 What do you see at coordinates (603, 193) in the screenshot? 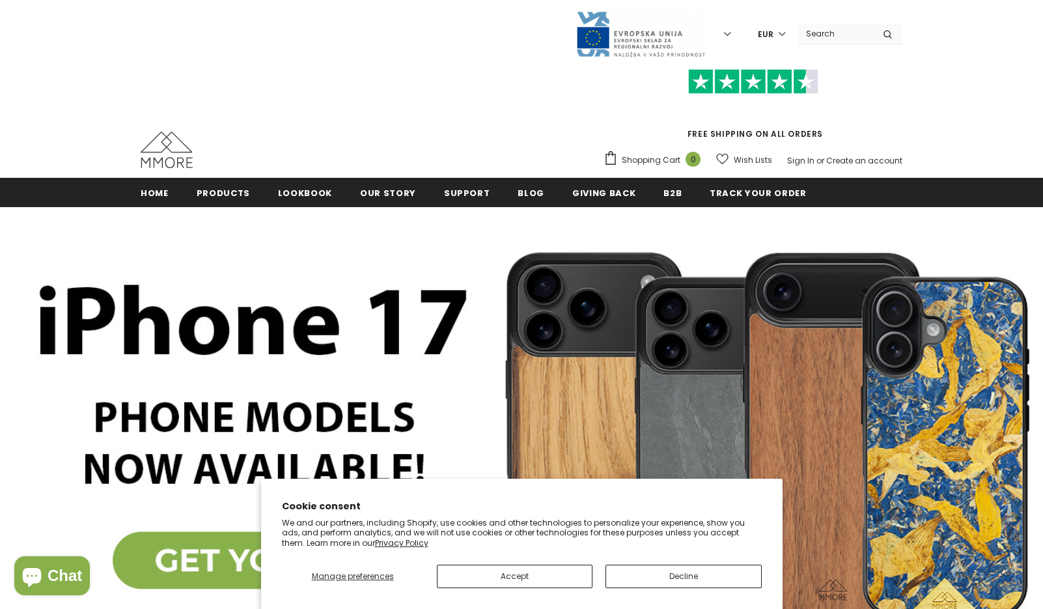
I see `span: Giving back` at bounding box center [603, 193].